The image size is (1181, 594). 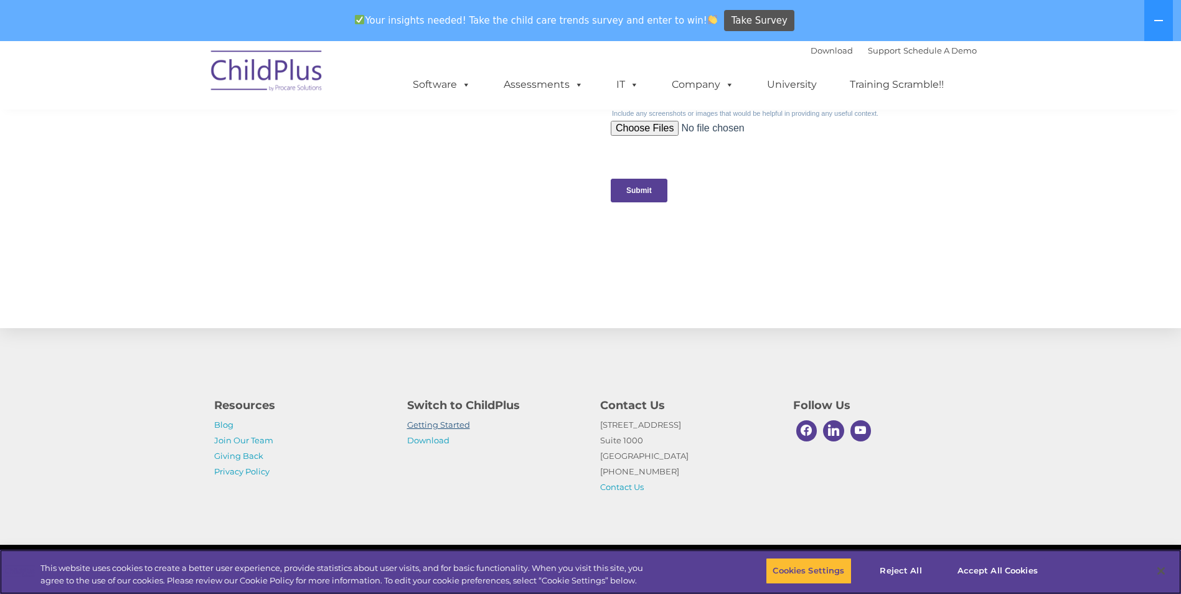 I want to click on a: Facebook, so click(x=807, y=431).